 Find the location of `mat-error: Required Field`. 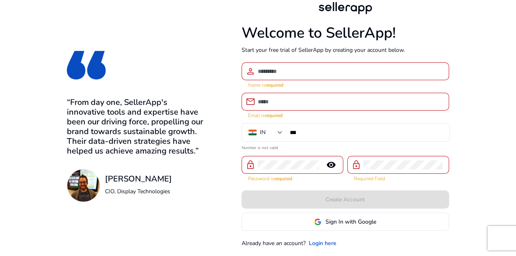

mat-error: Required Field is located at coordinates (398, 178).